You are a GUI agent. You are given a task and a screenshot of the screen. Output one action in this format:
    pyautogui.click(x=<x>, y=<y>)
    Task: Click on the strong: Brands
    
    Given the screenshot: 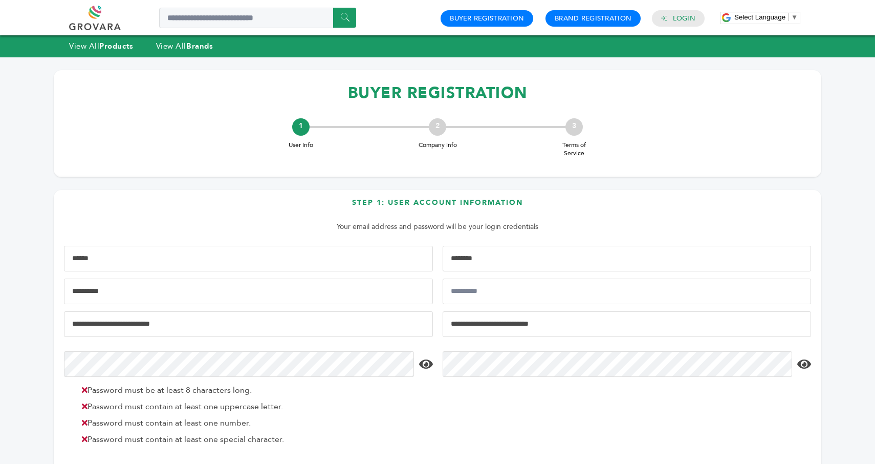 What is the action you would take?
    pyautogui.click(x=200, y=46)
    